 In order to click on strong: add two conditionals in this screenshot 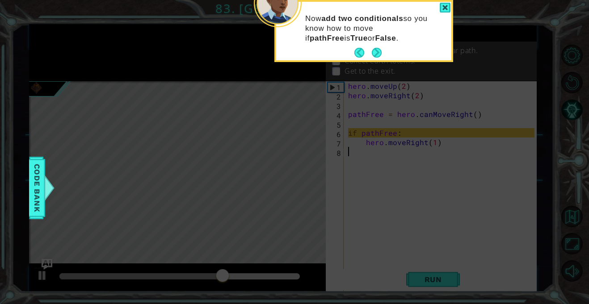, I will do `click(362, 18)`.